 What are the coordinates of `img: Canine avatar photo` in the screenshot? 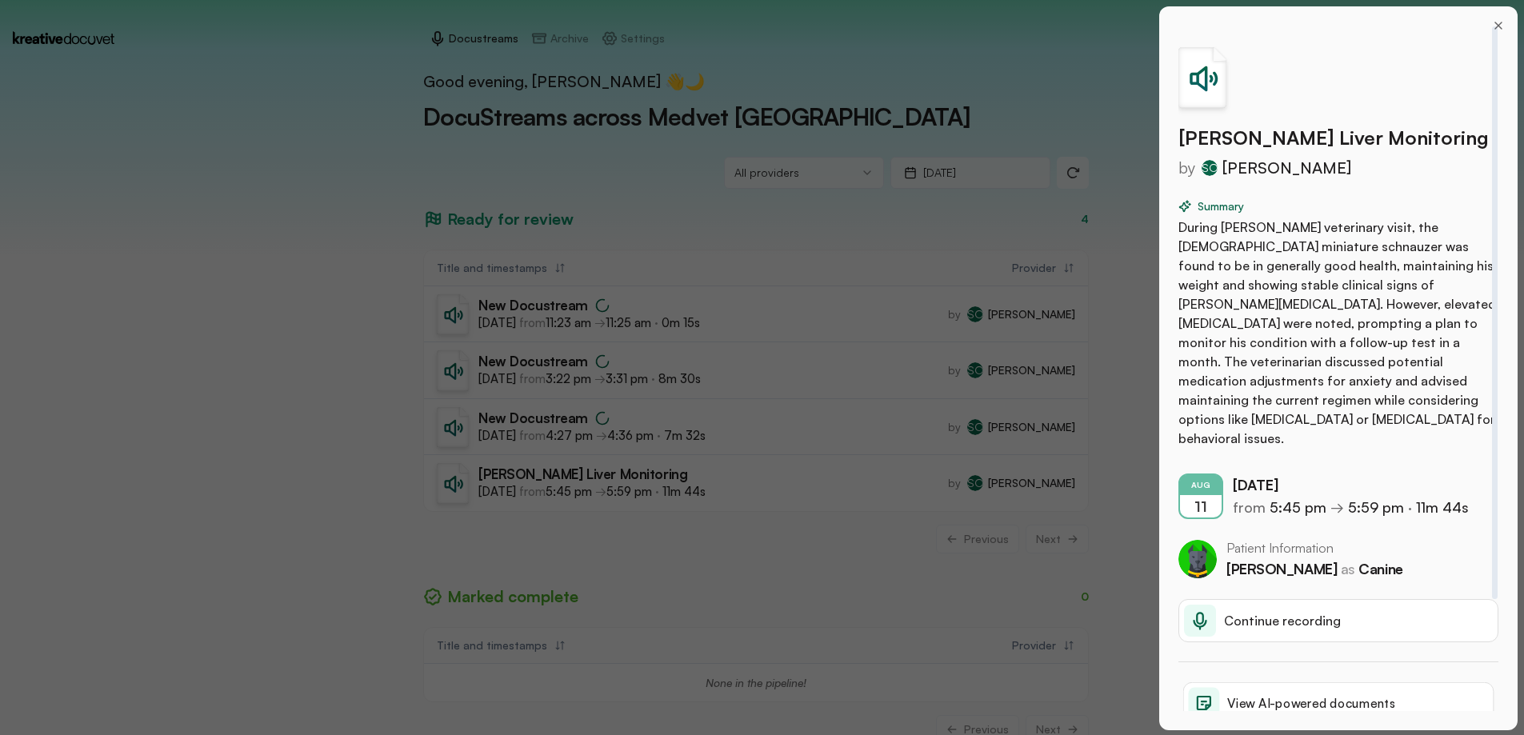 It's located at (1198, 559).